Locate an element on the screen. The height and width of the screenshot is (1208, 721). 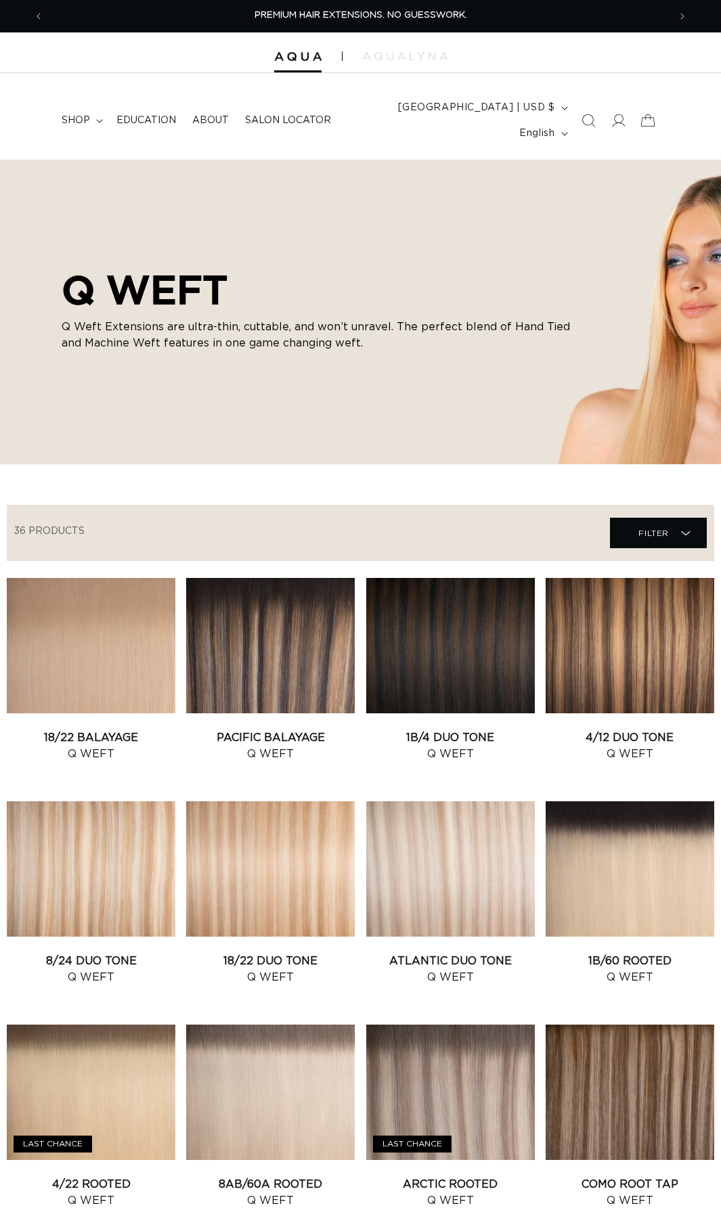
span: Filter is located at coordinates (653, 533).